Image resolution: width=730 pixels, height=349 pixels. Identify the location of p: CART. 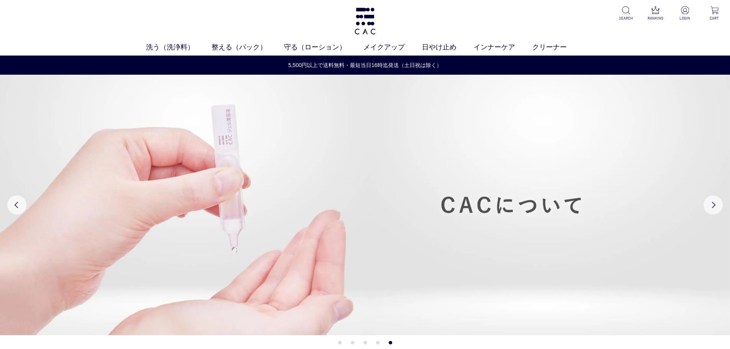
(715, 18).